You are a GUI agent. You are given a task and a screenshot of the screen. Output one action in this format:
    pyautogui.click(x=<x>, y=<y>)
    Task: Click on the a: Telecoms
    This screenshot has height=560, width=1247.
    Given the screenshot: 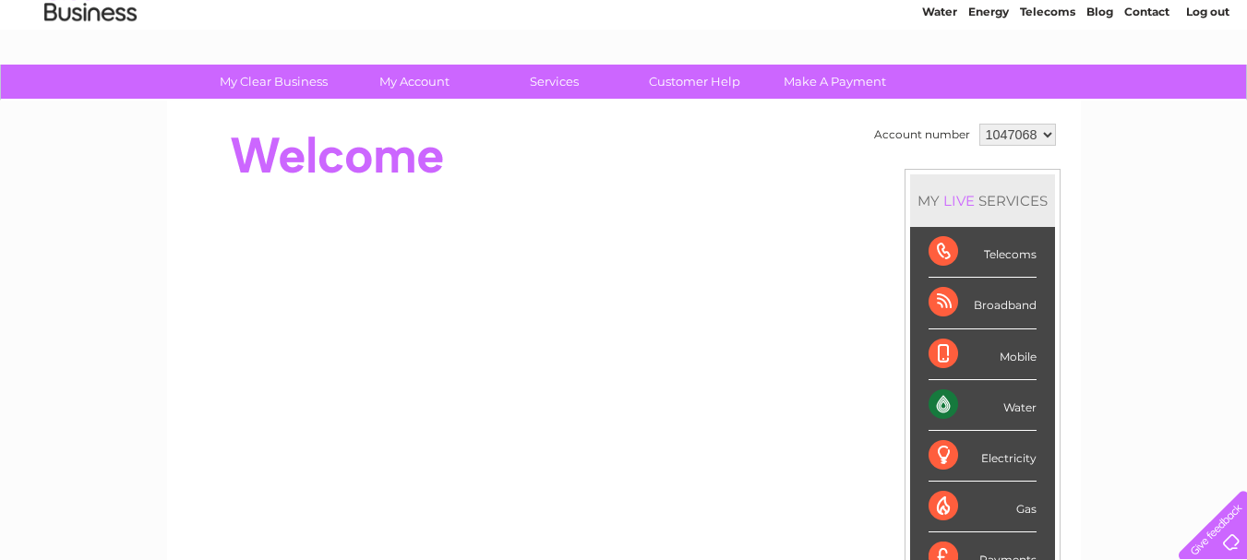 What is the action you would take?
    pyautogui.click(x=1047, y=85)
    